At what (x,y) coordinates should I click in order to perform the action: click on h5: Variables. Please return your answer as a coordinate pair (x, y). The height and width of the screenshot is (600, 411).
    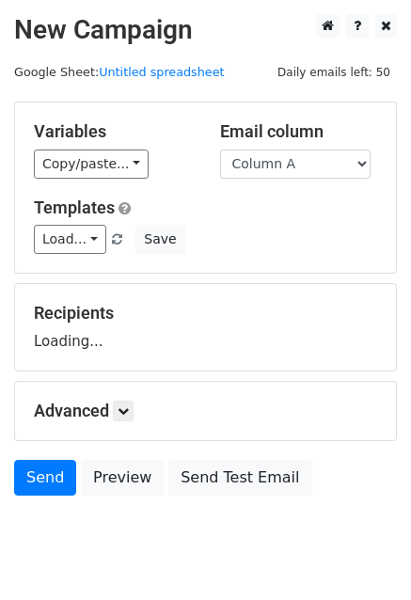
    Looking at the image, I should click on (113, 132).